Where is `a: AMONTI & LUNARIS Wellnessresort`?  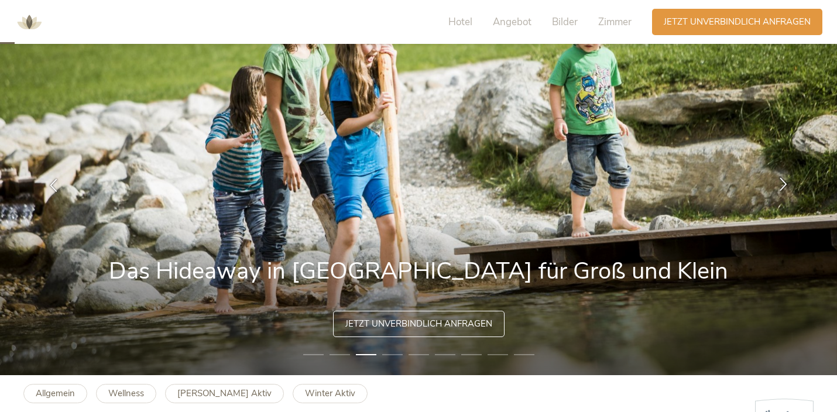 a: AMONTI & LUNARIS Wellnessresort is located at coordinates (29, 22).